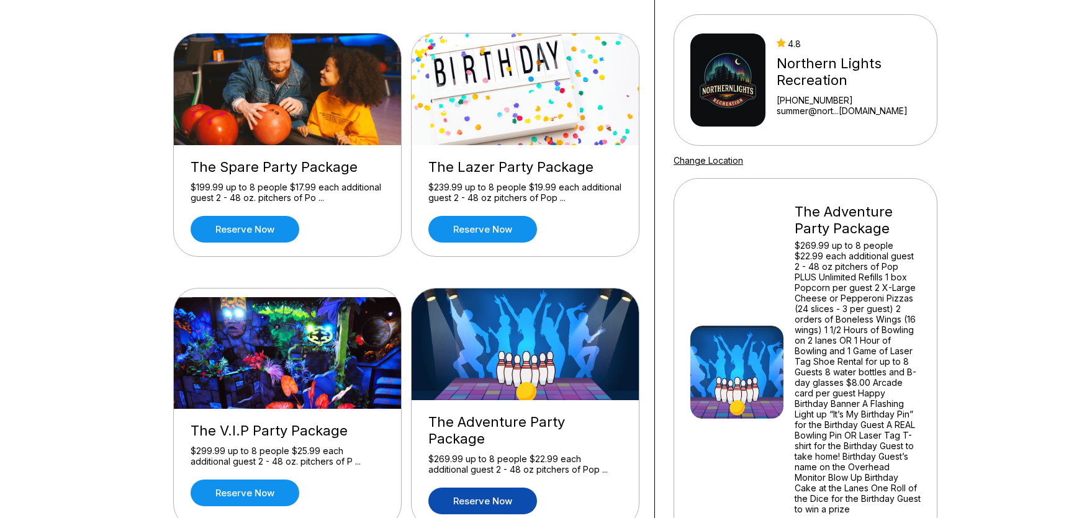  I want to click on img: The V.I.P Party Package, so click(288, 353).